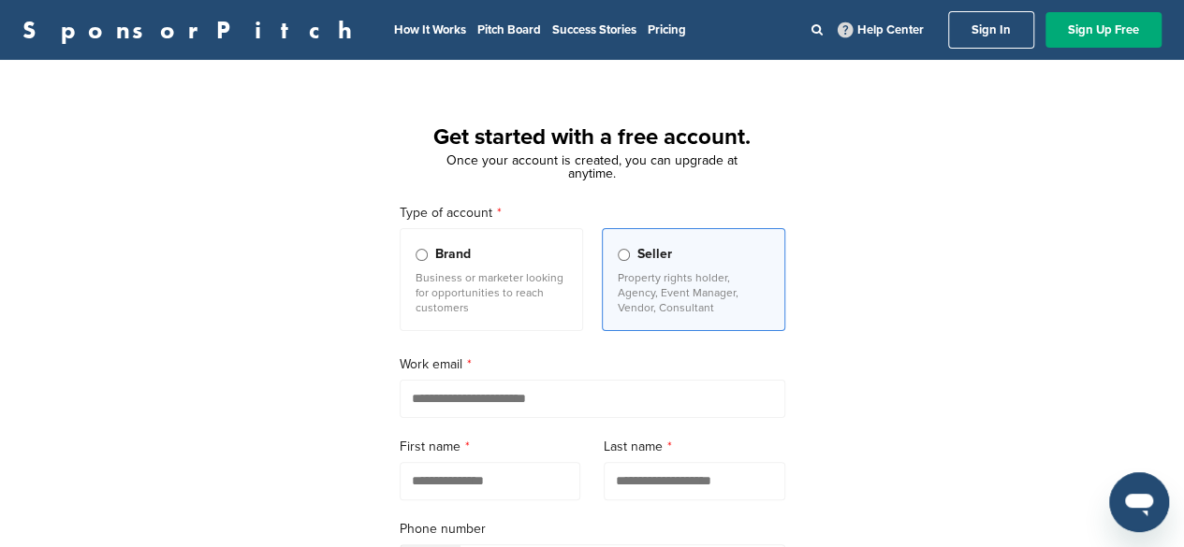  I want to click on input: Brand Business or marketer looking for opportunities to reach customers, so click(421, 255).